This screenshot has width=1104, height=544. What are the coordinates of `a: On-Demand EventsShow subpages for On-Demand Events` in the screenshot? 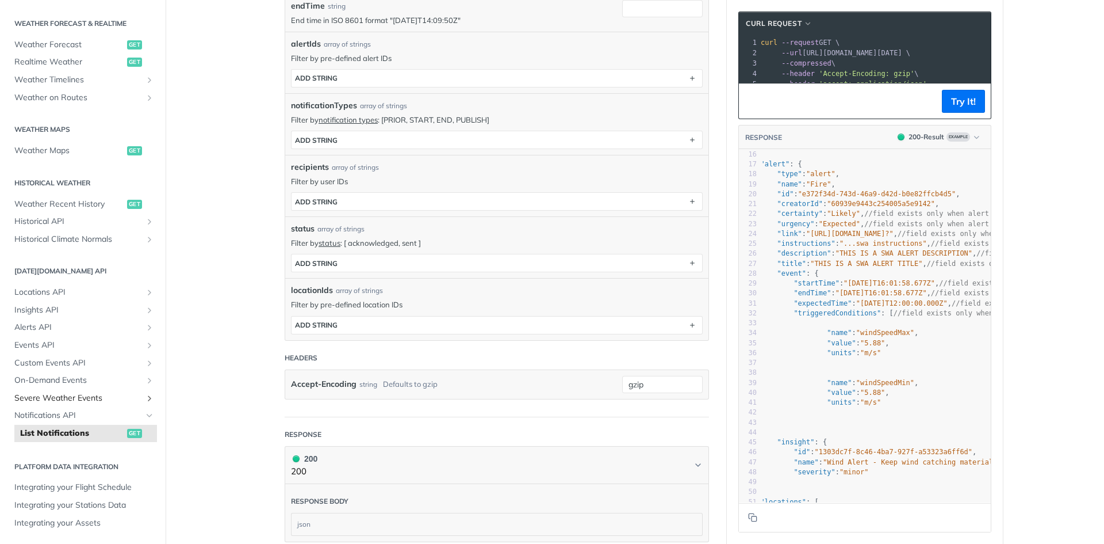 It's located at (83, 380).